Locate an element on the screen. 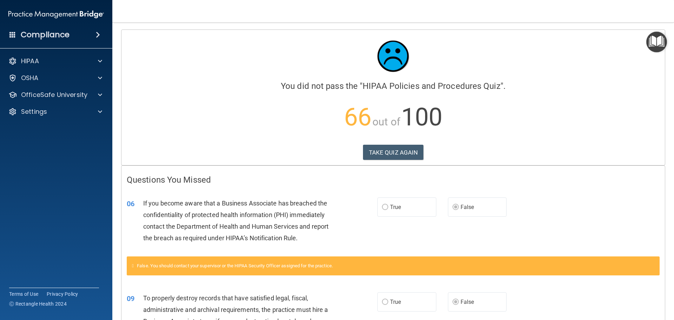 This screenshot has height=320, width=674. a: Settings is located at coordinates (55, 112).